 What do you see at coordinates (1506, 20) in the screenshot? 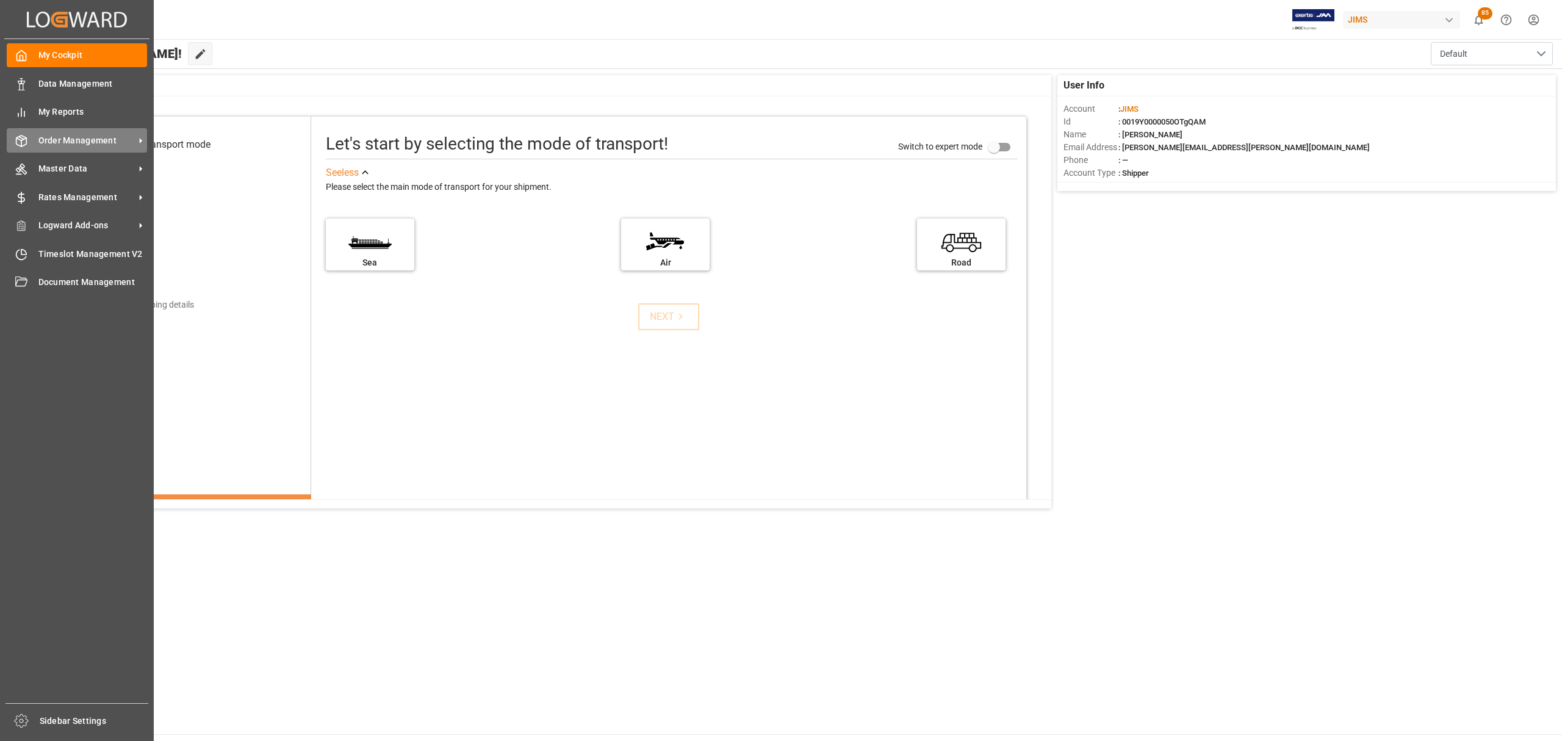
I see `button: Help Center` at bounding box center [1506, 20].